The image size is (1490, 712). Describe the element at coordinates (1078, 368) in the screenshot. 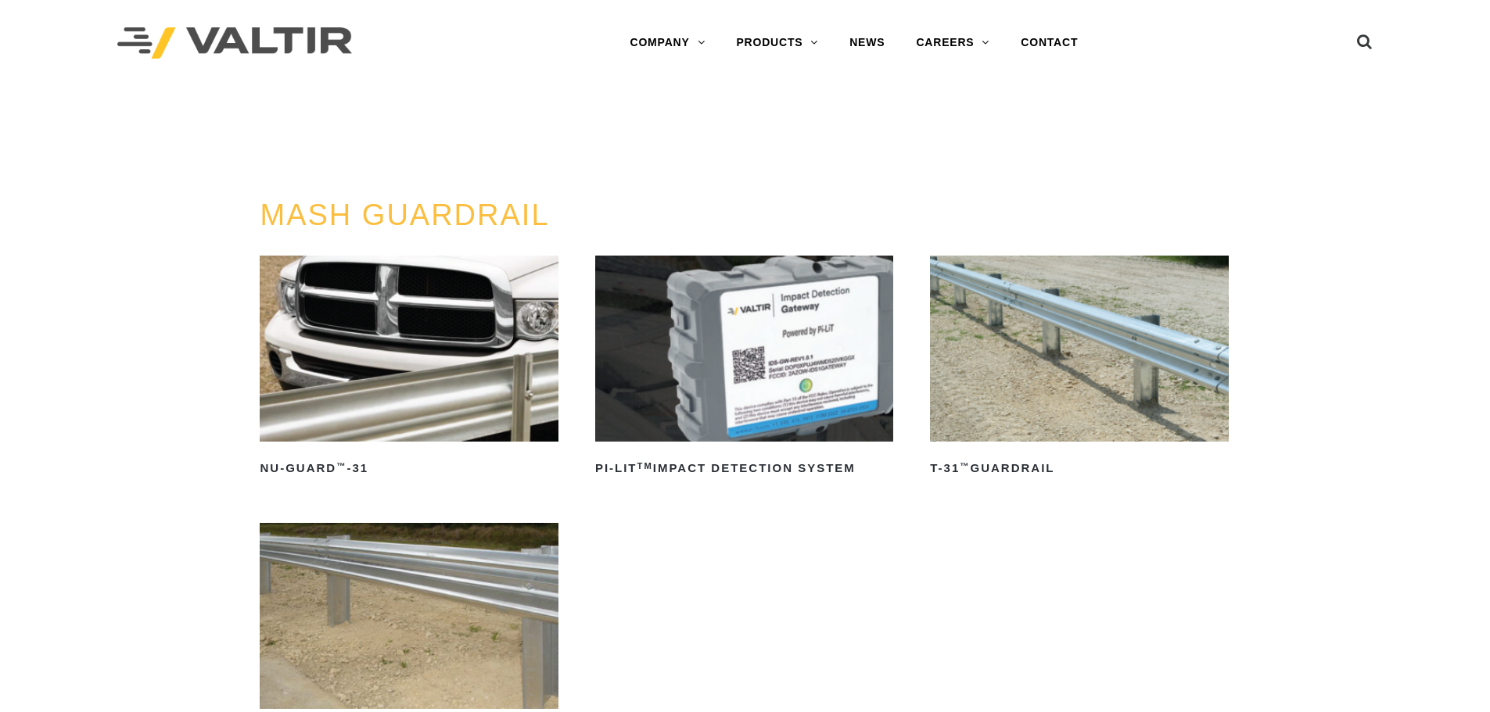

I see `a: T-31™Guardrail` at that location.